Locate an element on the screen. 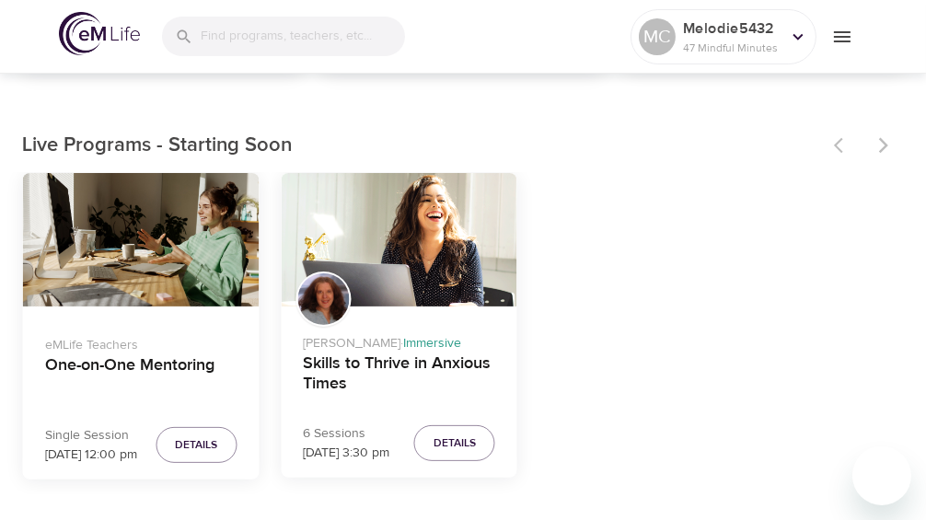 The width and height of the screenshot is (926, 520). p: Melodie5432 is located at coordinates (732, 29).